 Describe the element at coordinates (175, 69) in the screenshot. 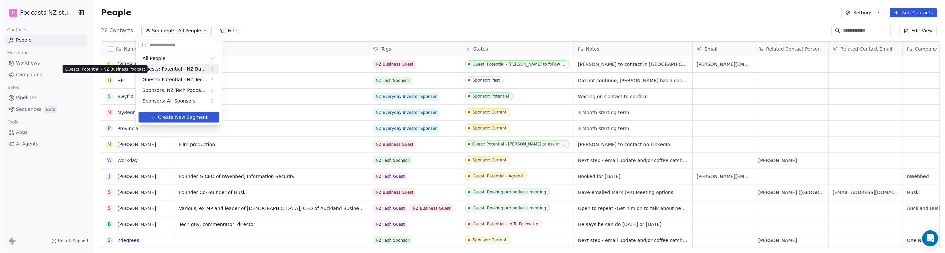

I see `span: Guests: Potential - NZ Business Podcast` at that location.